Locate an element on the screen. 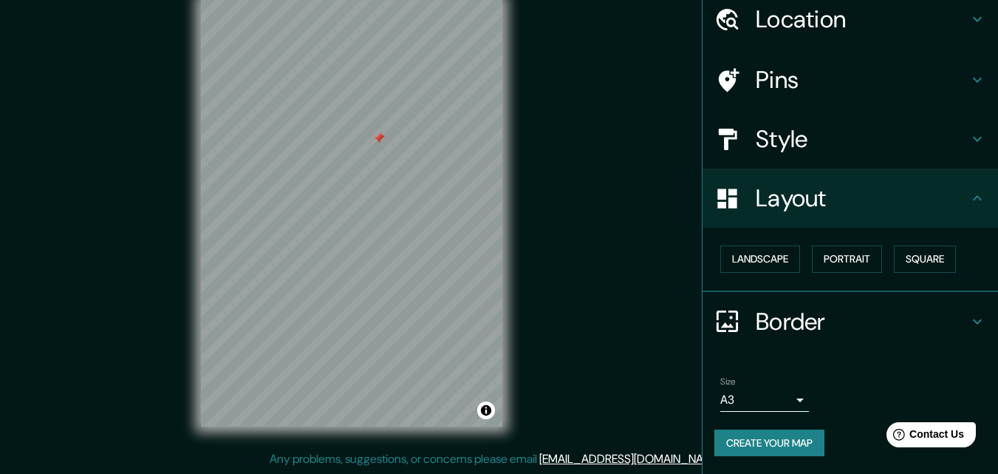 The image size is (998, 474). h4: Style is located at coordinates (862, 139).